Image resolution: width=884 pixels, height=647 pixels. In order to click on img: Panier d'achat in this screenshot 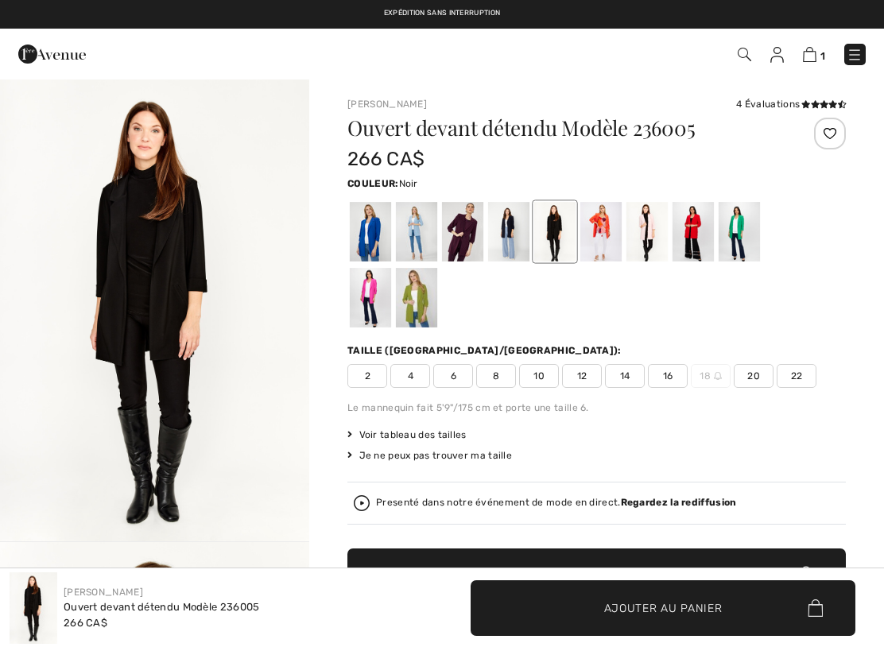, I will do `click(809, 54)`.